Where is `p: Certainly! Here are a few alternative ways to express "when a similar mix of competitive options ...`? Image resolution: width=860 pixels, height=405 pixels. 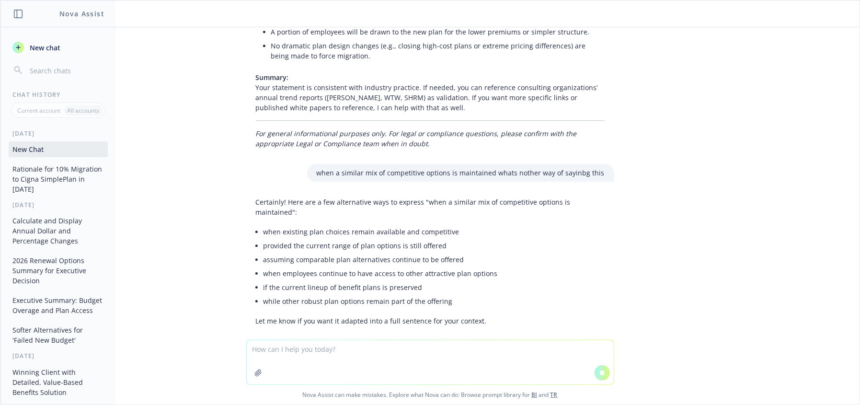
p: Certainly! Here are a few alternative ways to express "when a similar mix of competitive options ... is located at coordinates (430, 207).